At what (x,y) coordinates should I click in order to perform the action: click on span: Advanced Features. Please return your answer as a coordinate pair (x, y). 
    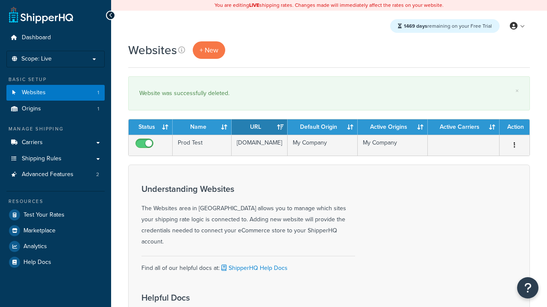
    Looking at the image, I should click on (47, 175).